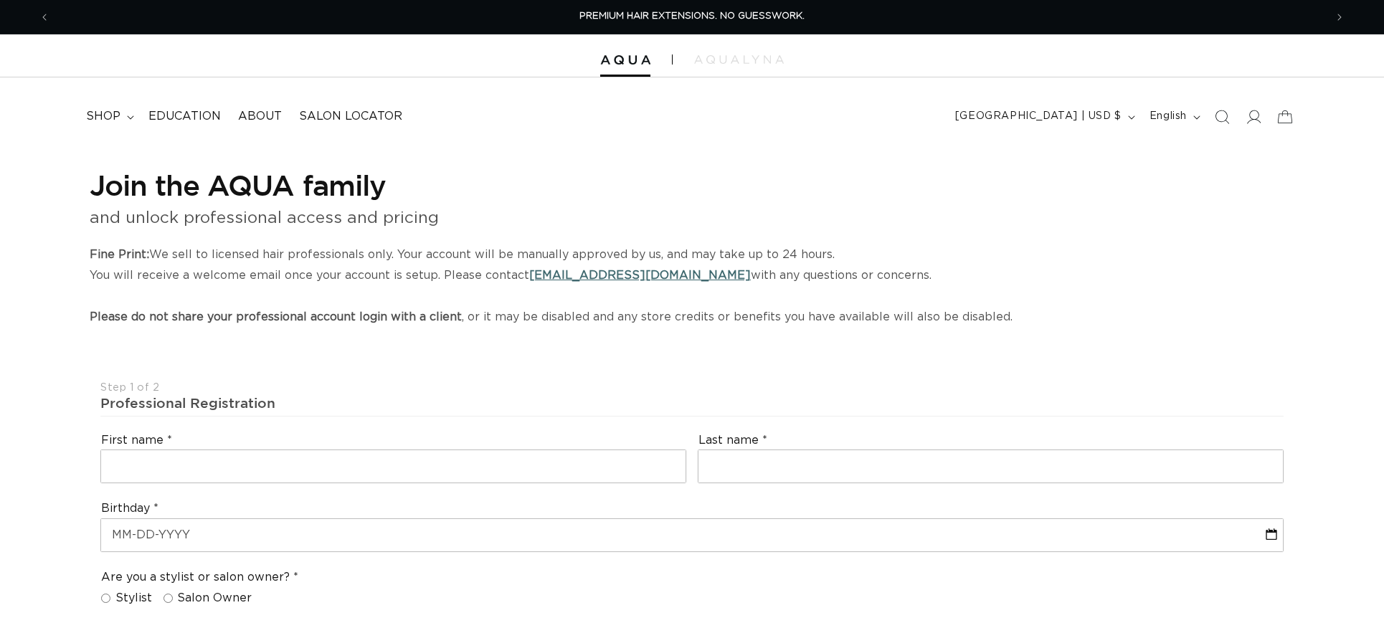 This screenshot has width=1384, height=628. I want to click on a: About, so click(260, 116).